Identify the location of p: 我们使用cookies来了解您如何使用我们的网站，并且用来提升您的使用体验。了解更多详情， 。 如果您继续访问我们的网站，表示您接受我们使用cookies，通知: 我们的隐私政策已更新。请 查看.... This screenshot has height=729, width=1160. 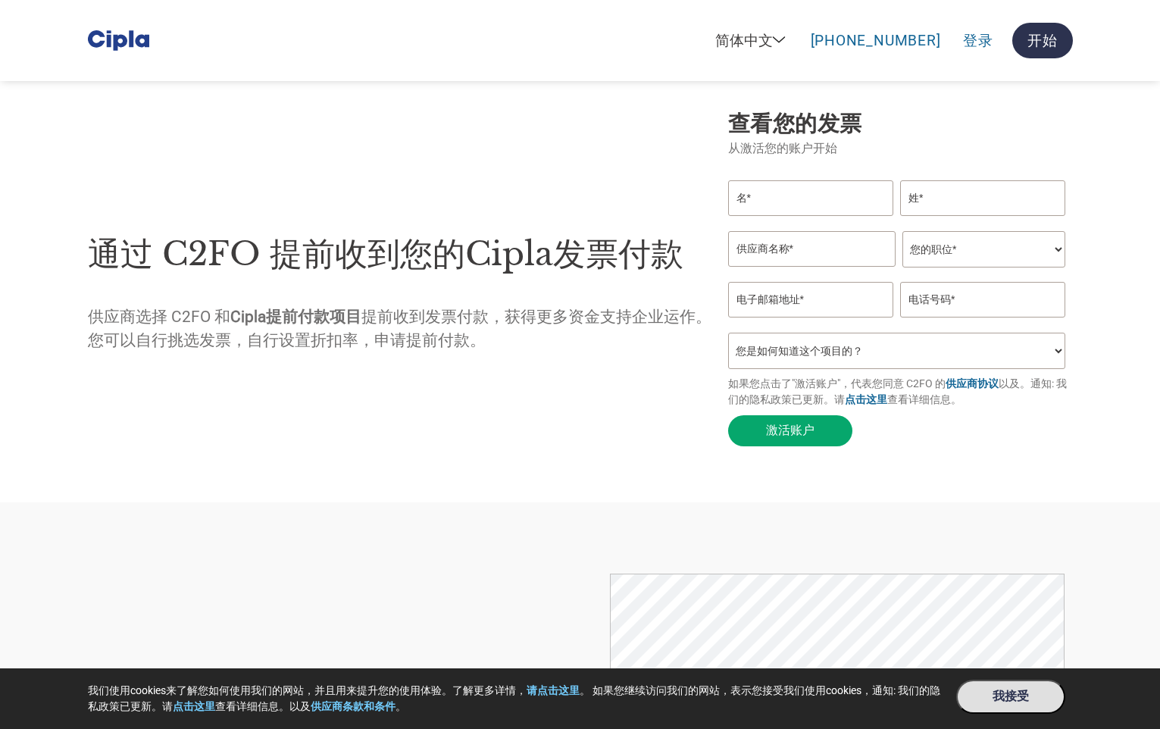
(515, 699).